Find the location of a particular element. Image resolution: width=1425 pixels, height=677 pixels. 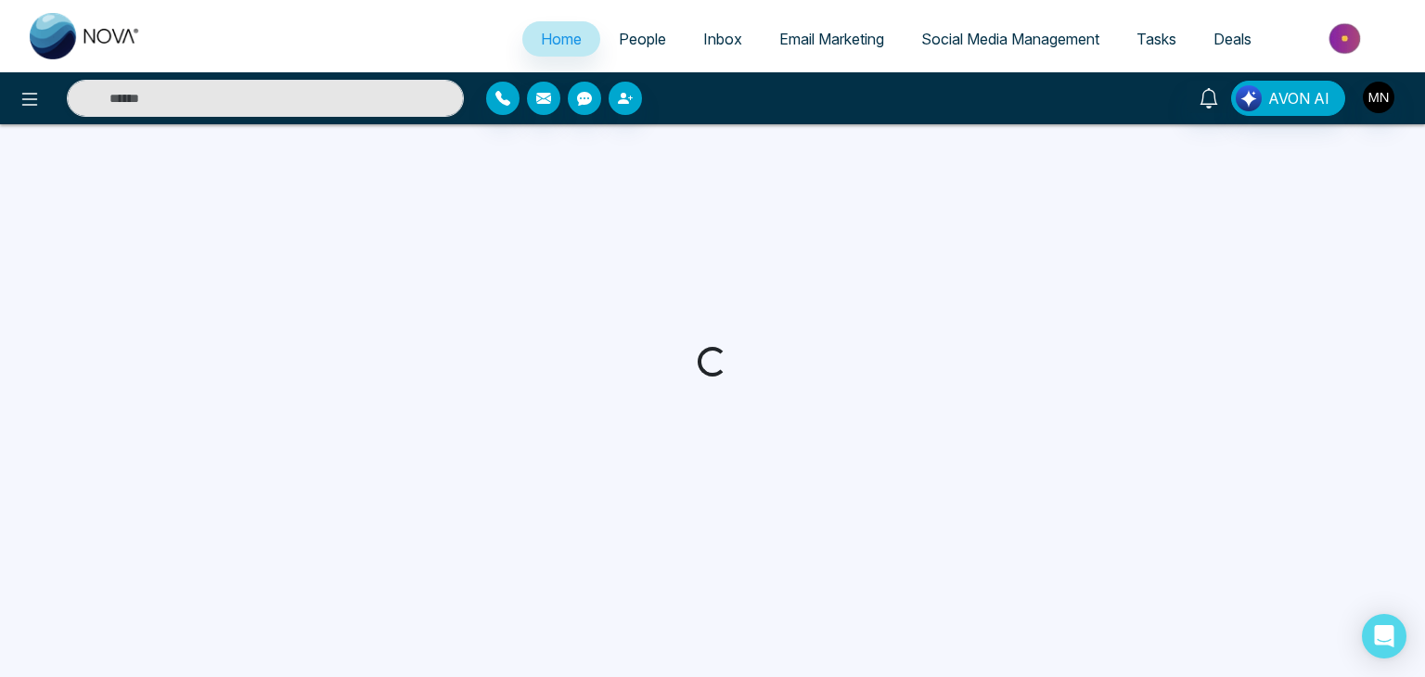

span: Home is located at coordinates (561, 39).